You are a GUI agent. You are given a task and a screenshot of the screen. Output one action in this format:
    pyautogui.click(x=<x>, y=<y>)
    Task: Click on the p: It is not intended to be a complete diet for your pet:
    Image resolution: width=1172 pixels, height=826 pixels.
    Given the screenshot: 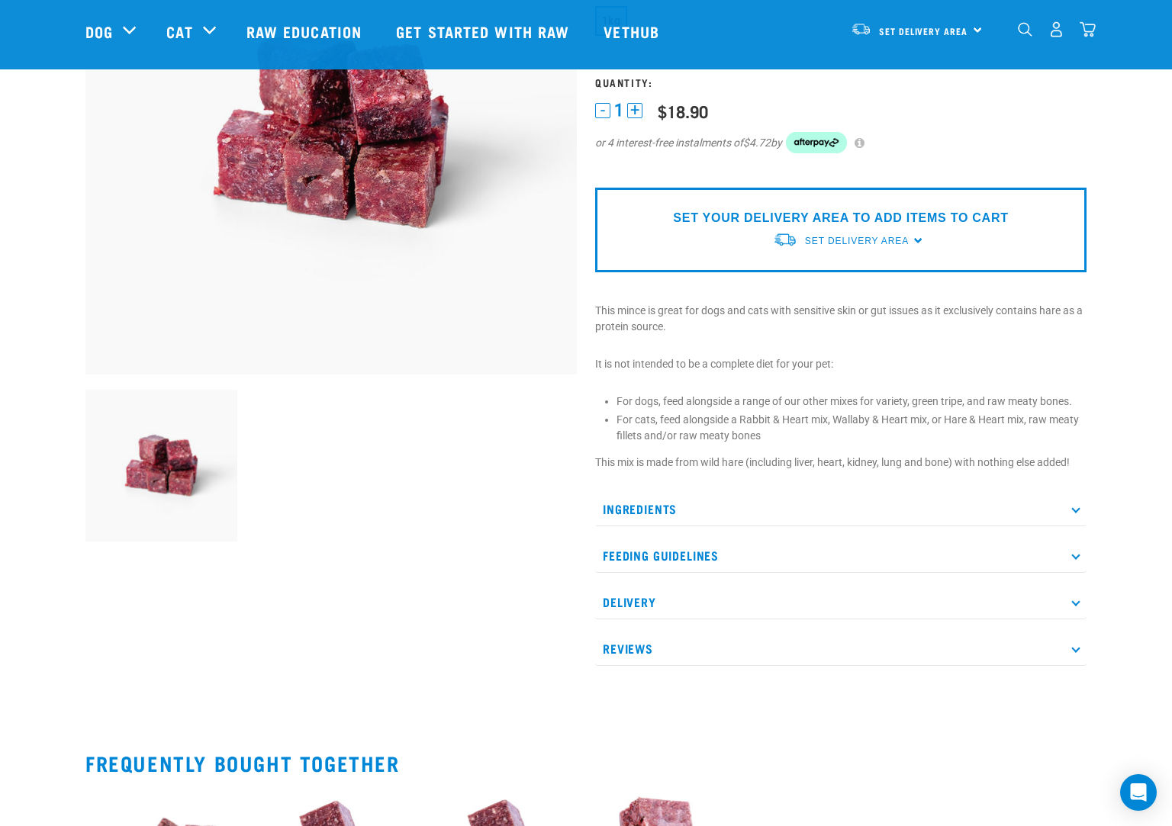 What is the action you would take?
    pyautogui.click(x=841, y=364)
    